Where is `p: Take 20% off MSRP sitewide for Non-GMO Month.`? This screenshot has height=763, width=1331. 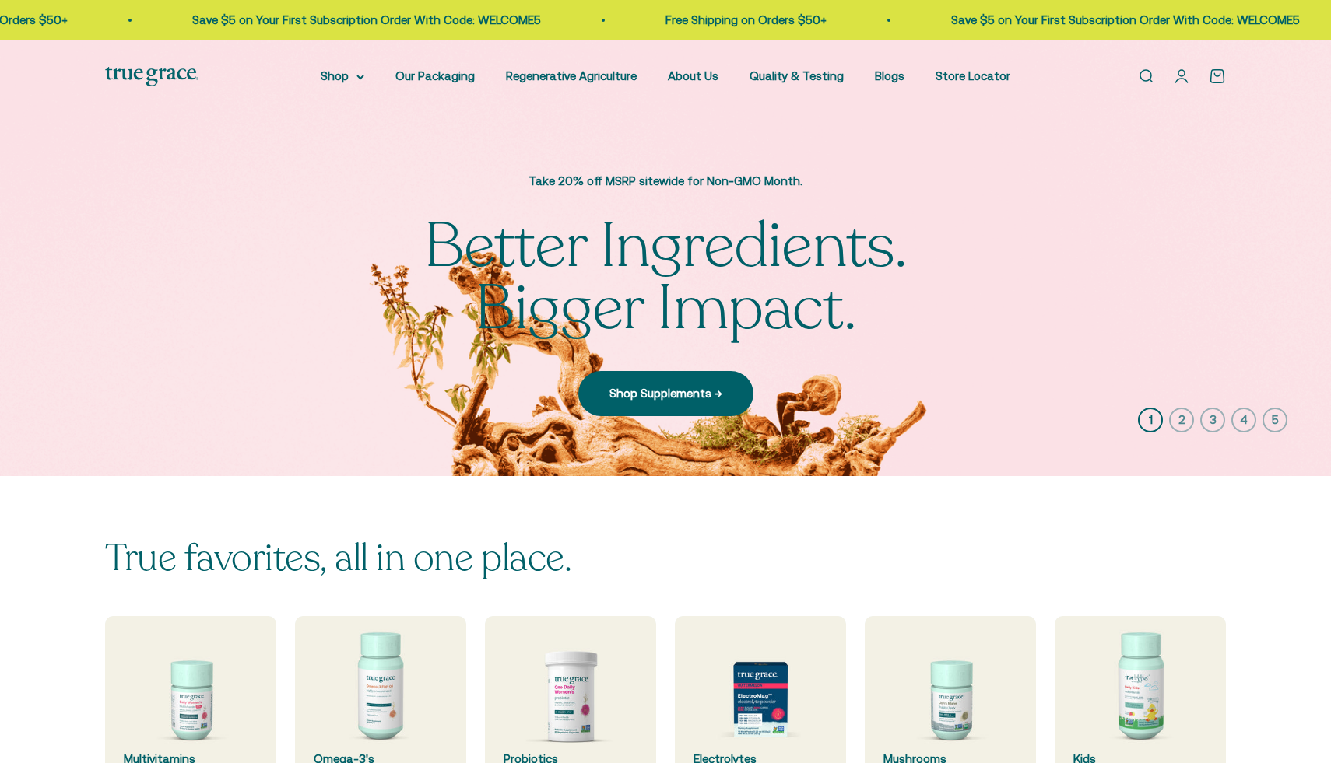
p: Take 20% off MSRP sitewide for Non-GMO Month. is located at coordinates (665, 181).